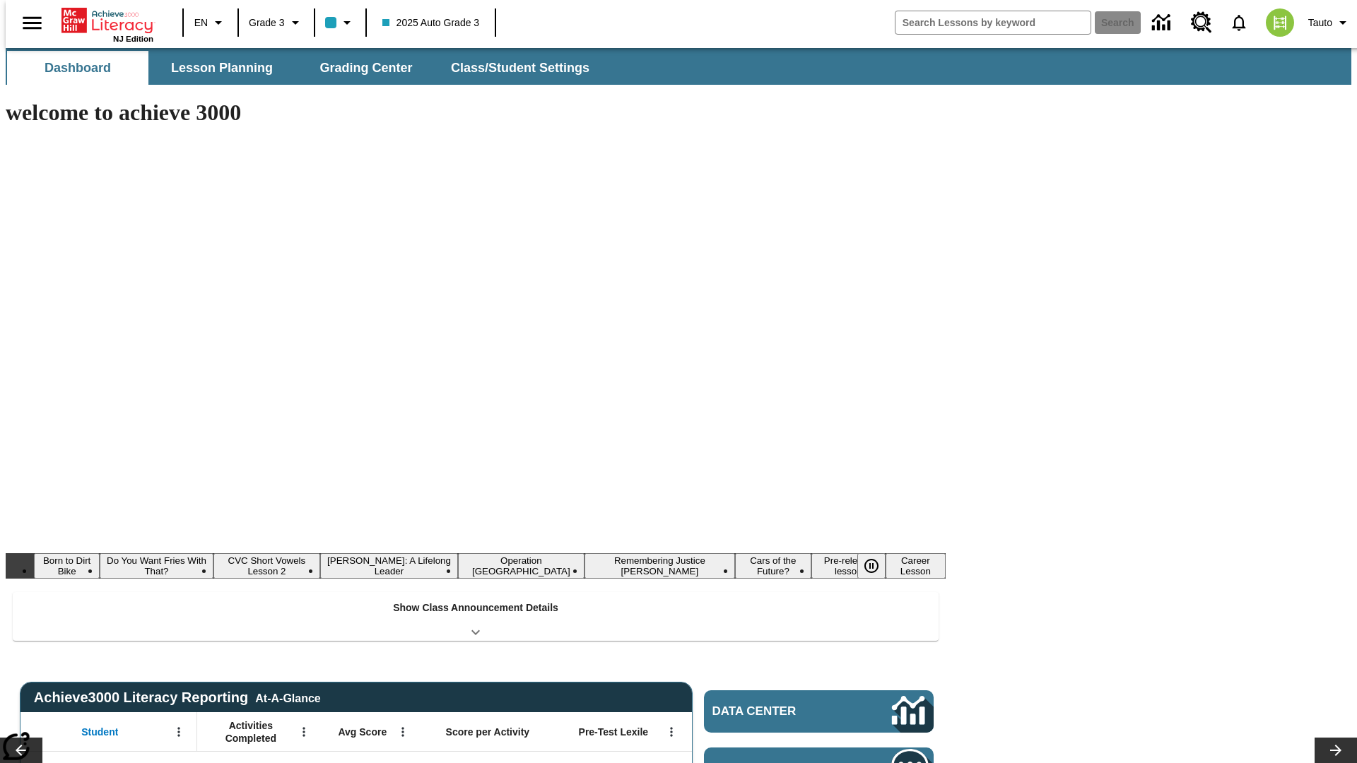 This screenshot has width=1357, height=763. Describe the element at coordinates (362, 732) in the screenshot. I see `span: Avg Score` at that location.